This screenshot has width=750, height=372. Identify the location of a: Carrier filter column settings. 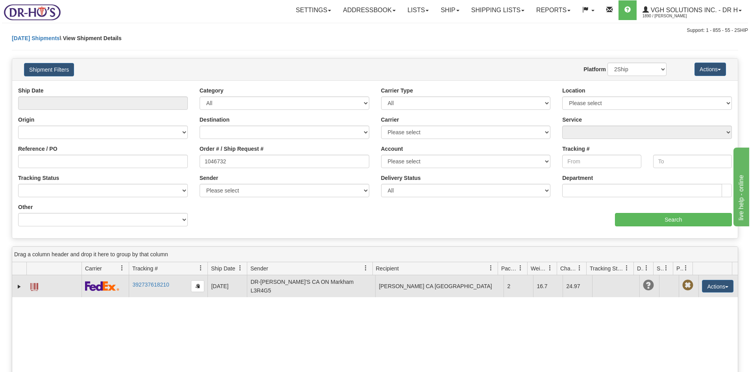
(122, 268).